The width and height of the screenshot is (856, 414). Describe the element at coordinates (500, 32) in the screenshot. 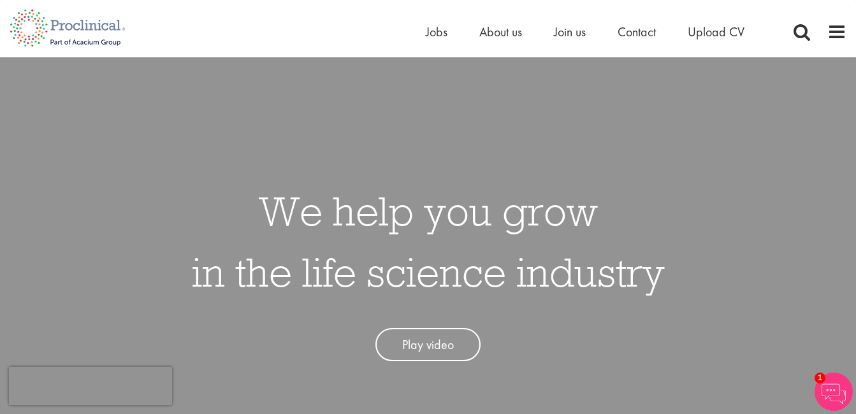

I see `span: About us` at that location.